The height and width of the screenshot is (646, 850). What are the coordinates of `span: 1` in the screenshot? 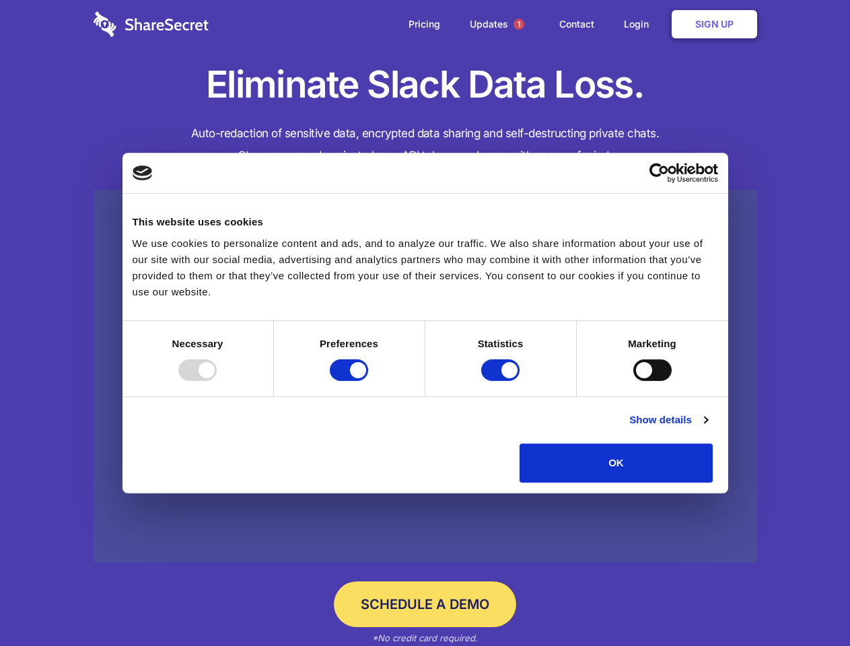 It's located at (519, 24).